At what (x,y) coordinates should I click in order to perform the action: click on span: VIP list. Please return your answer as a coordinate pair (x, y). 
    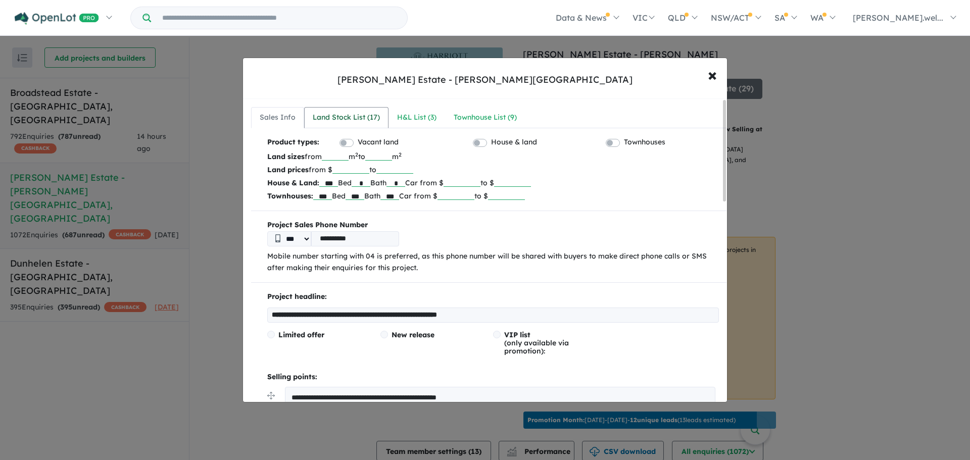
    Looking at the image, I should click on (517, 335).